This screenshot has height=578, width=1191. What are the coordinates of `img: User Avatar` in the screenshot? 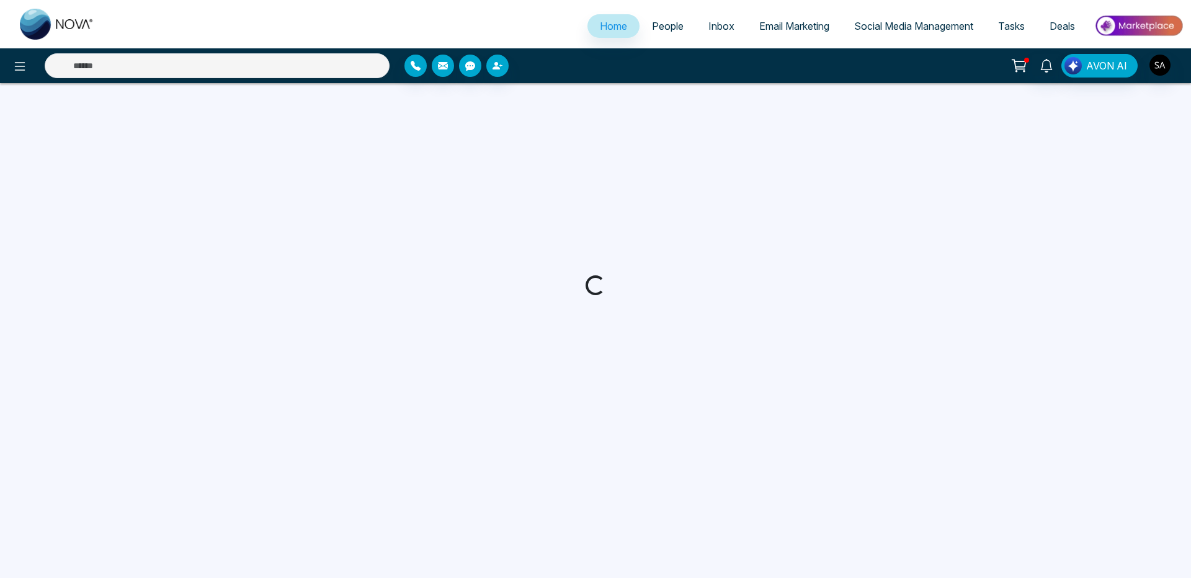 It's located at (1160, 65).